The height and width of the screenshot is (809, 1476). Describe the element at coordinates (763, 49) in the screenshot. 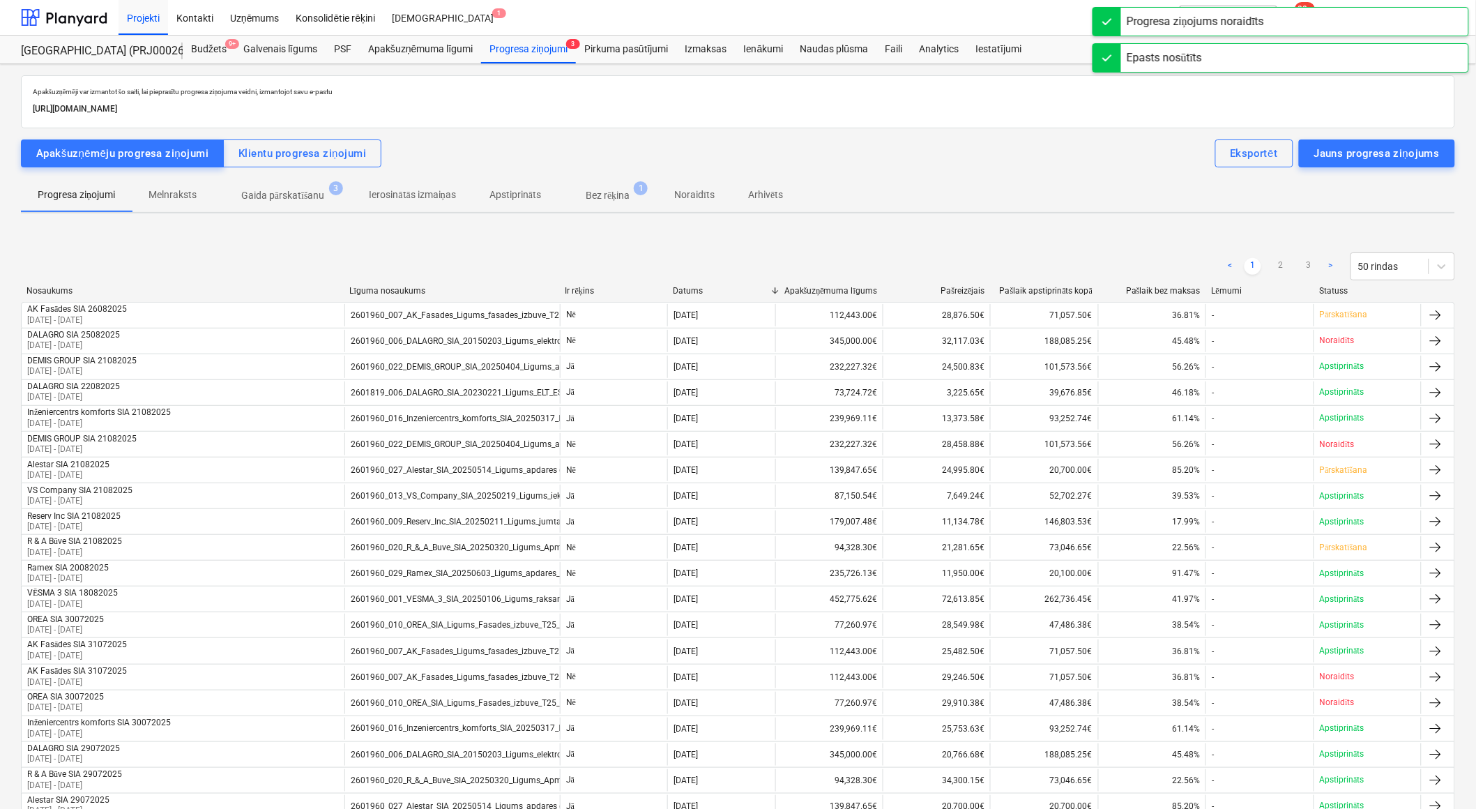

I see `div: Ienākumi` at that location.